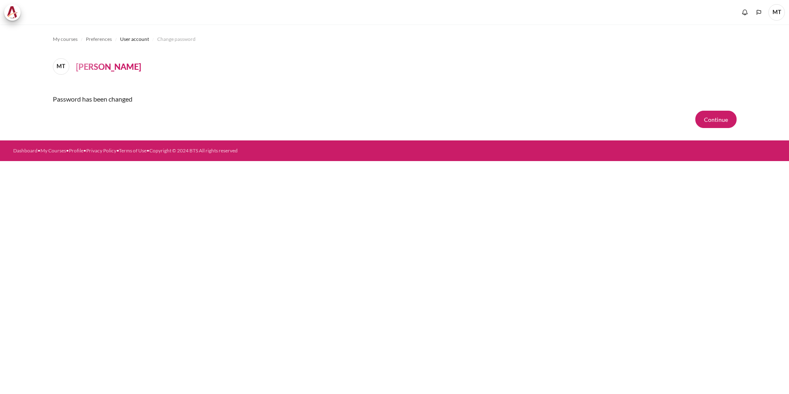 The image size is (789, 394). I want to click on a: Terms of Use, so click(132, 150).